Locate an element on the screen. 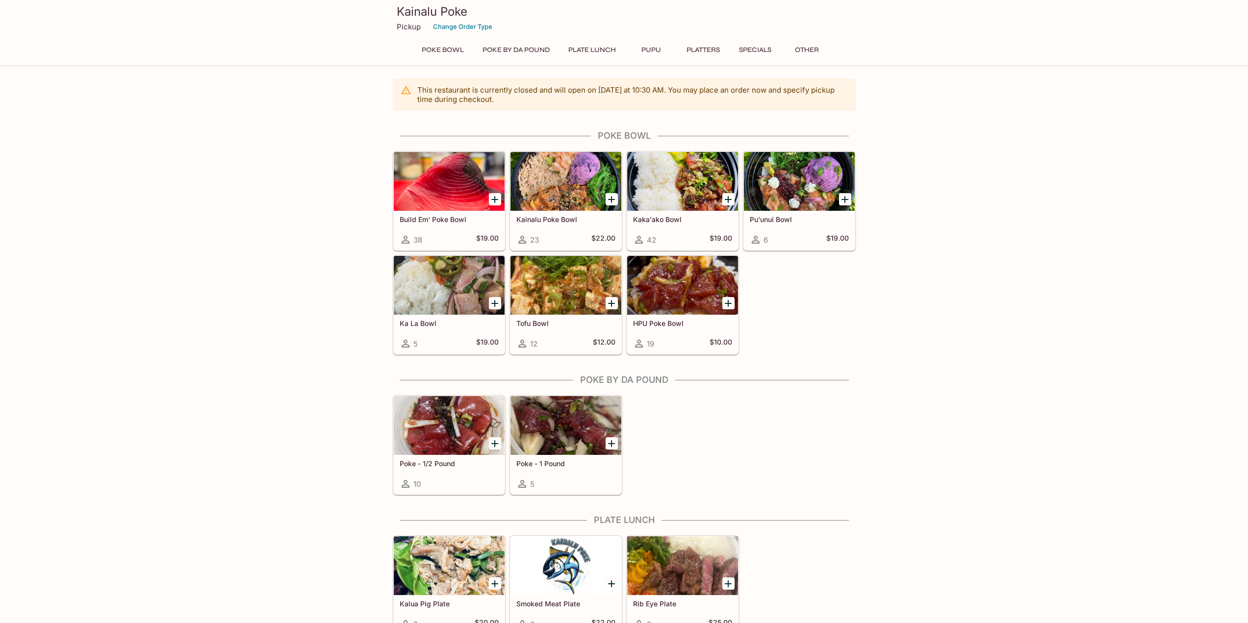 Image resolution: width=1248 pixels, height=623 pixels. button: Add Tofu Bowl is located at coordinates (611, 303).